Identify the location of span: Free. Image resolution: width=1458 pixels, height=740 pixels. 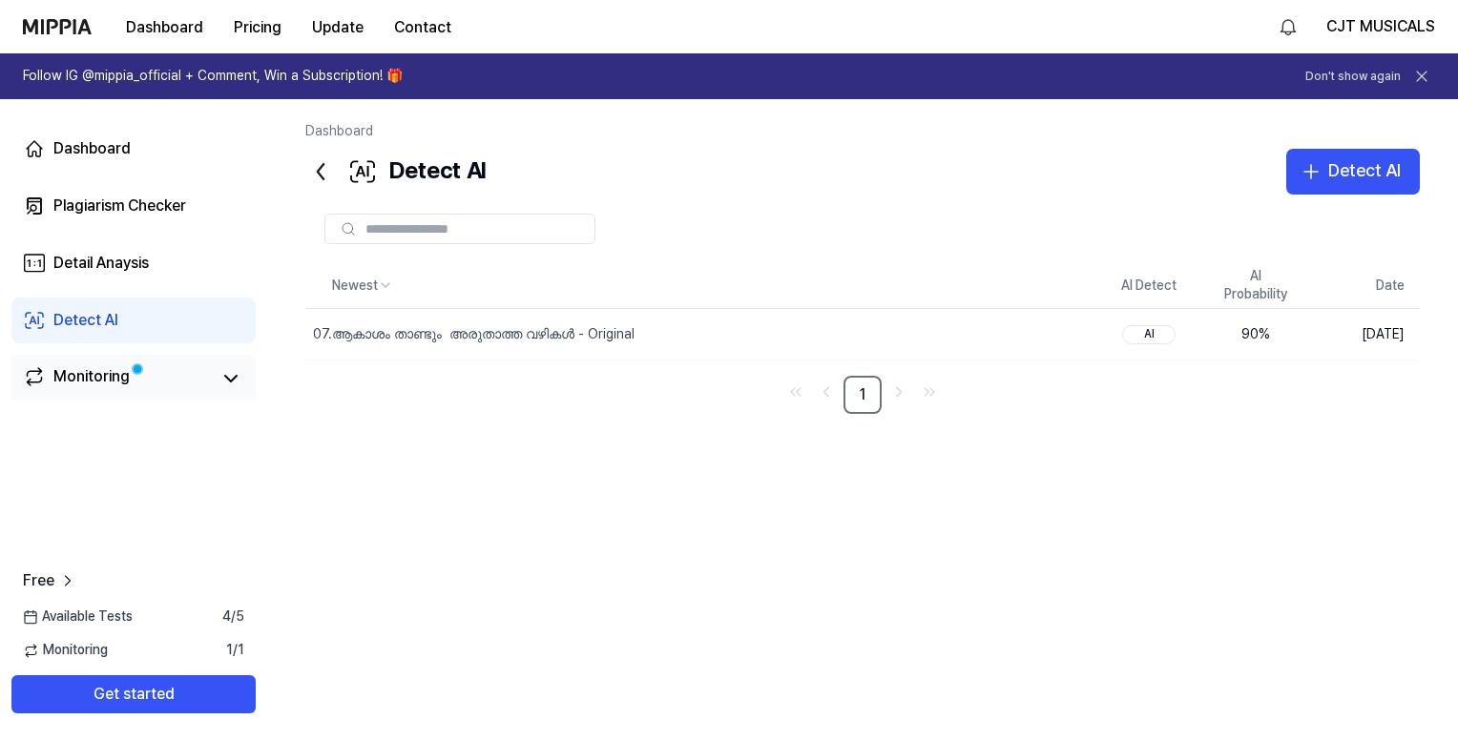
(38, 581).